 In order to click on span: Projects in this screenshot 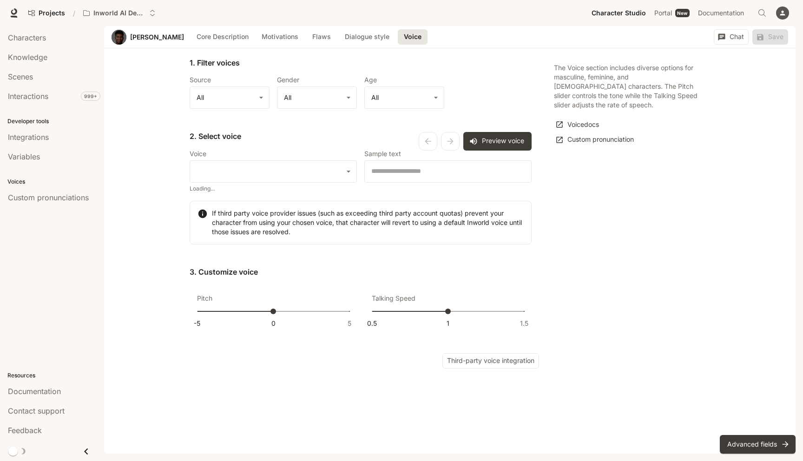, I will do `click(52, 13)`.